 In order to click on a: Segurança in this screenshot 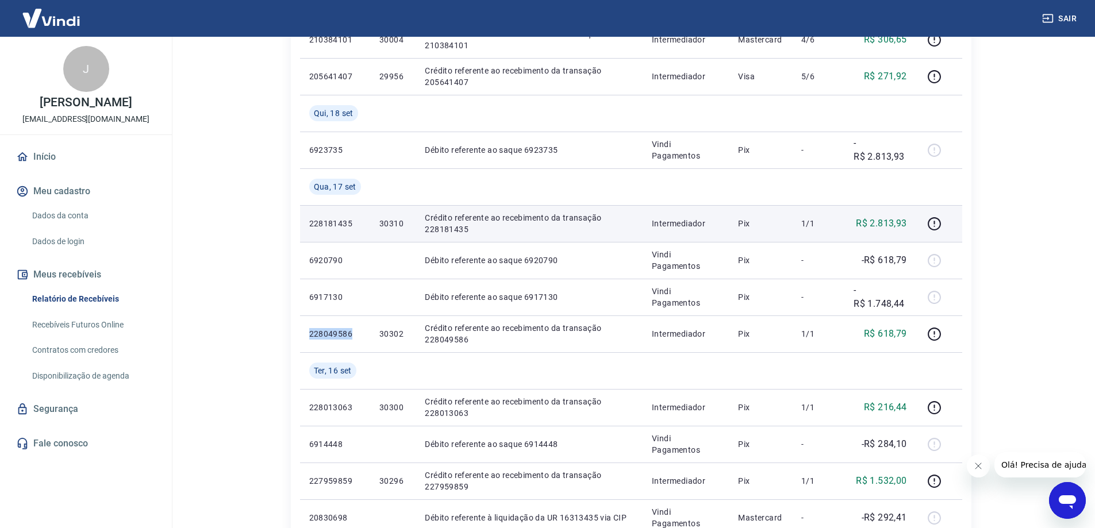, I will do `click(86, 409)`.